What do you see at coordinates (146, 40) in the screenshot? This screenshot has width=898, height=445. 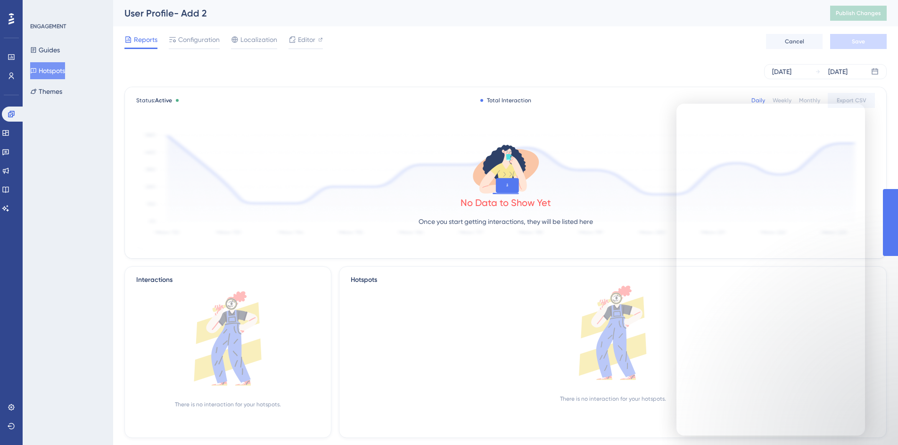 I see `span: Reports` at bounding box center [146, 40].